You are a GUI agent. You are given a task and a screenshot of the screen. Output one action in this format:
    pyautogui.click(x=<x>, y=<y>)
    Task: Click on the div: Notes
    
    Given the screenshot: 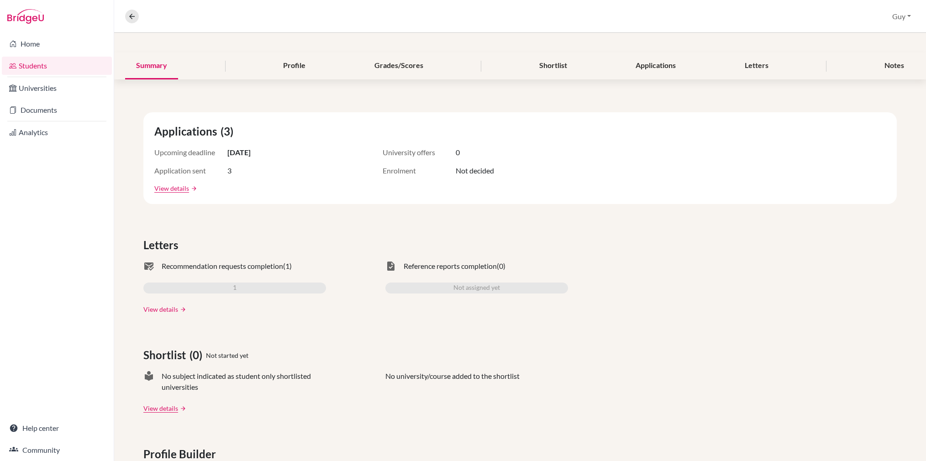 What is the action you would take?
    pyautogui.click(x=894, y=66)
    